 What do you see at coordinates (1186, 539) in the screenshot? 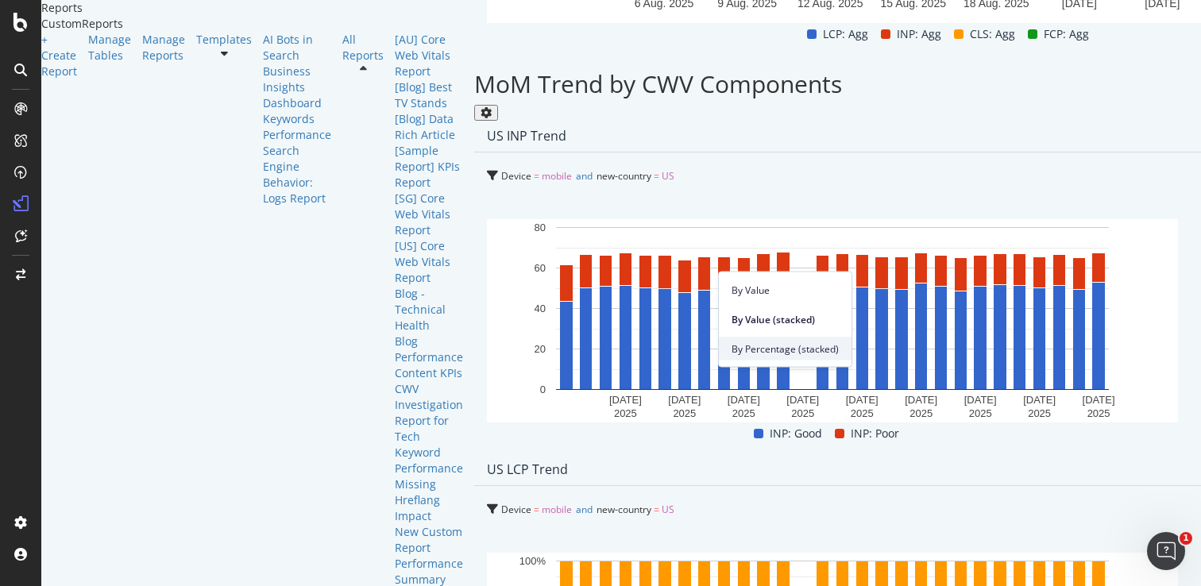
I see `span: 1` at bounding box center [1186, 539].